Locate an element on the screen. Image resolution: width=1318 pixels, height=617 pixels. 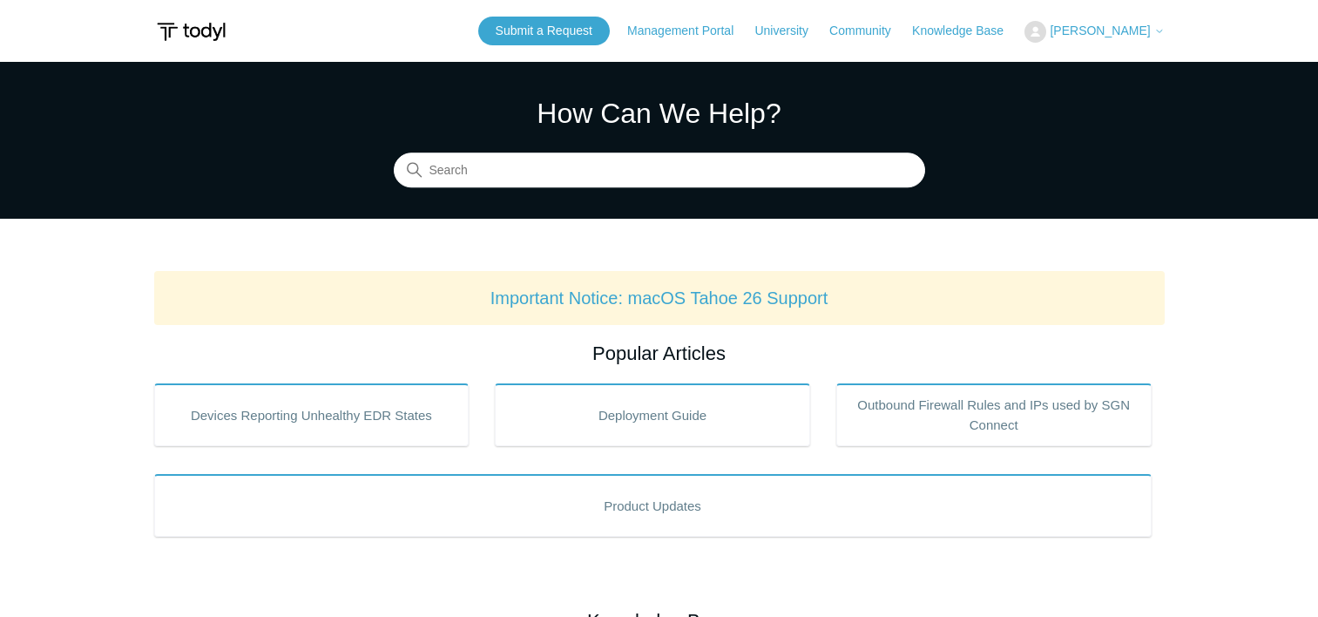
h2: Popular Articles is located at coordinates (660, 353).